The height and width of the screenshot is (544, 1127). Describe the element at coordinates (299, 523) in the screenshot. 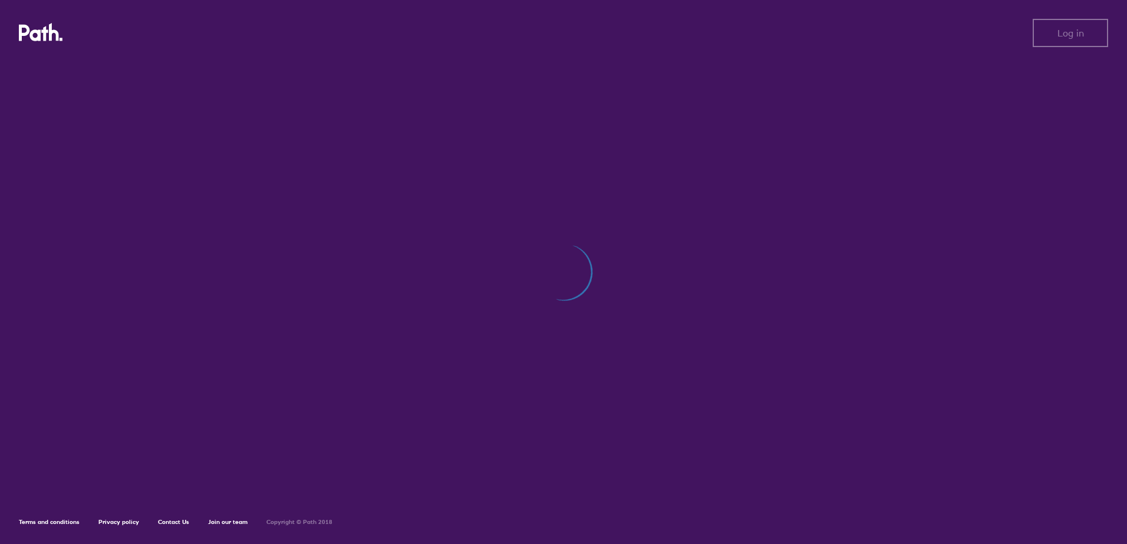

I see `h6: Copyright © Path 2018` at that location.